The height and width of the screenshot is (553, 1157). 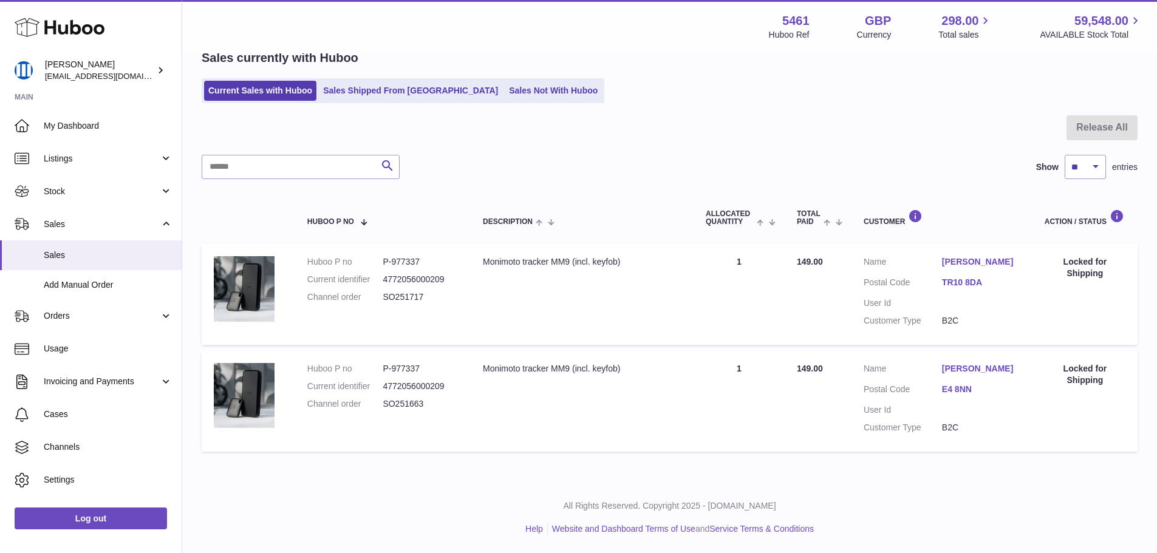 I want to click on span: ALLOCATED Quantity, so click(x=730, y=218).